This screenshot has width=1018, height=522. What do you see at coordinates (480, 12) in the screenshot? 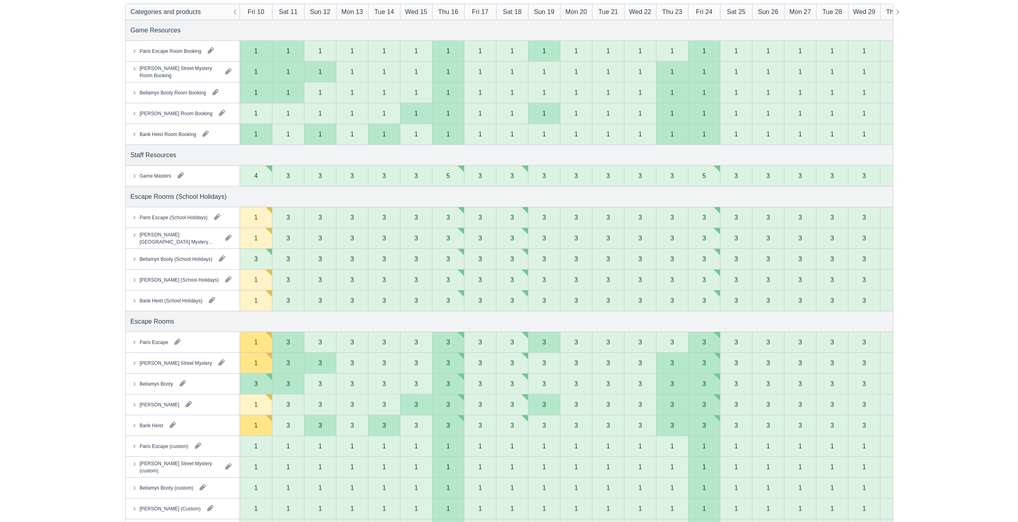
I see `div: Fri 17` at bounding box center [480, 12].